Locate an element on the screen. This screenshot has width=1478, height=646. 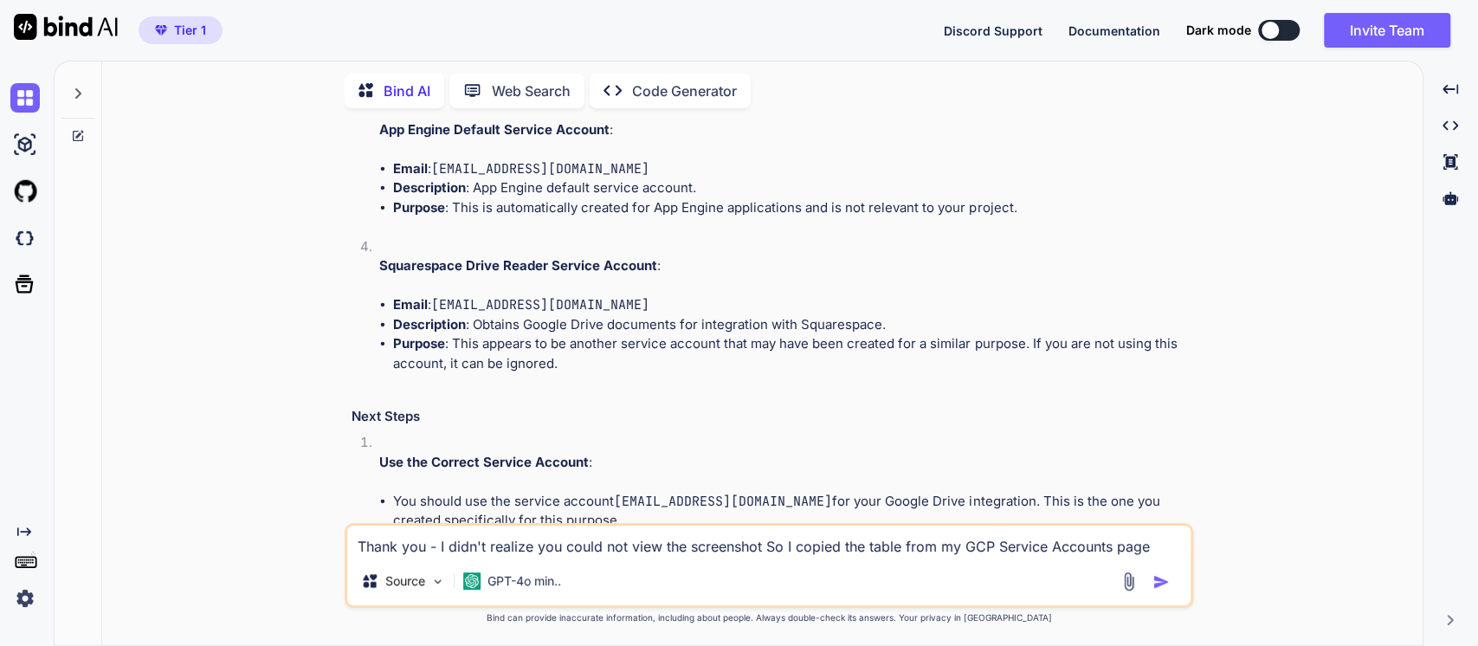
img: settings is located at coordinates (25, 598).